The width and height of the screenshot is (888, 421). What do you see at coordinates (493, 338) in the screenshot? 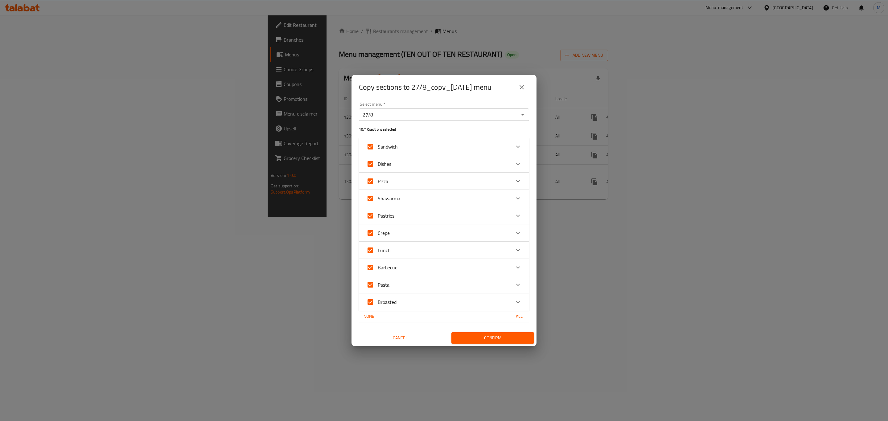
I see `span: Confirm` at bounding box center [493, 338].